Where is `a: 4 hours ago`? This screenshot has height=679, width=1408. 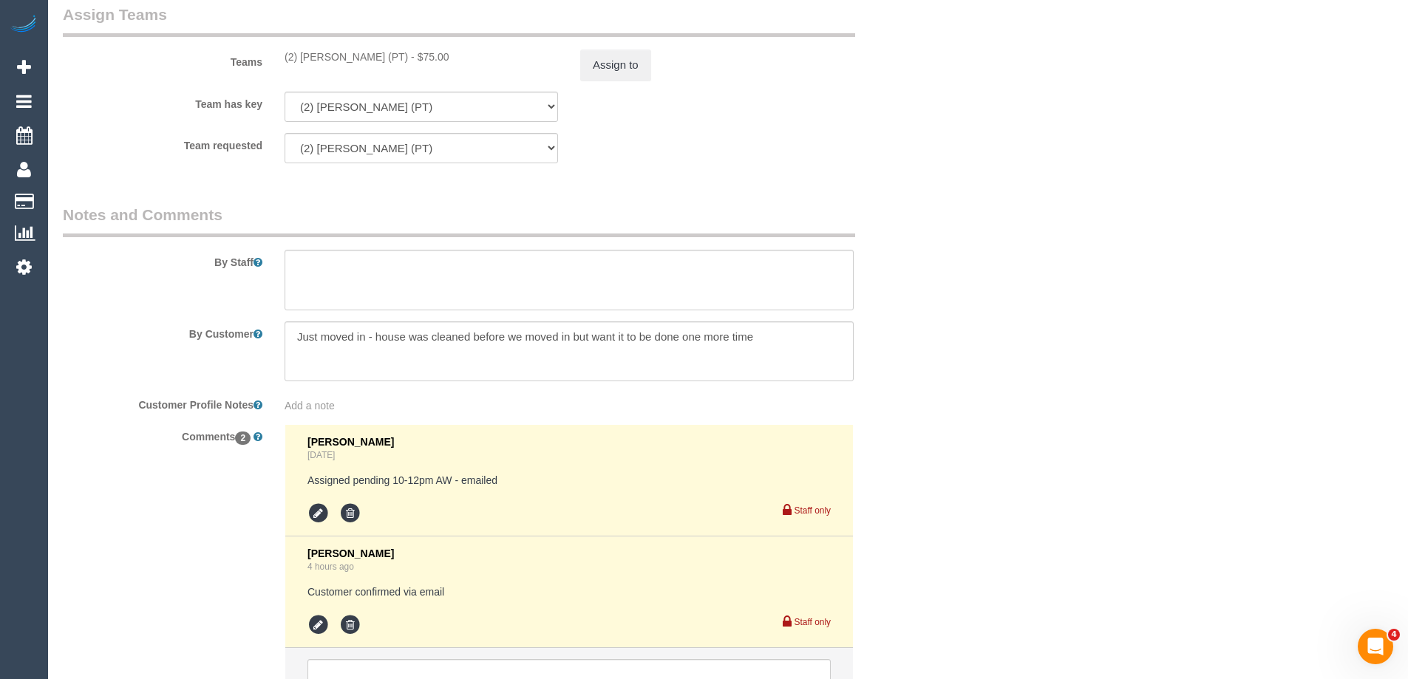 a: 4 hours ago is located at coordinates (330, 567).